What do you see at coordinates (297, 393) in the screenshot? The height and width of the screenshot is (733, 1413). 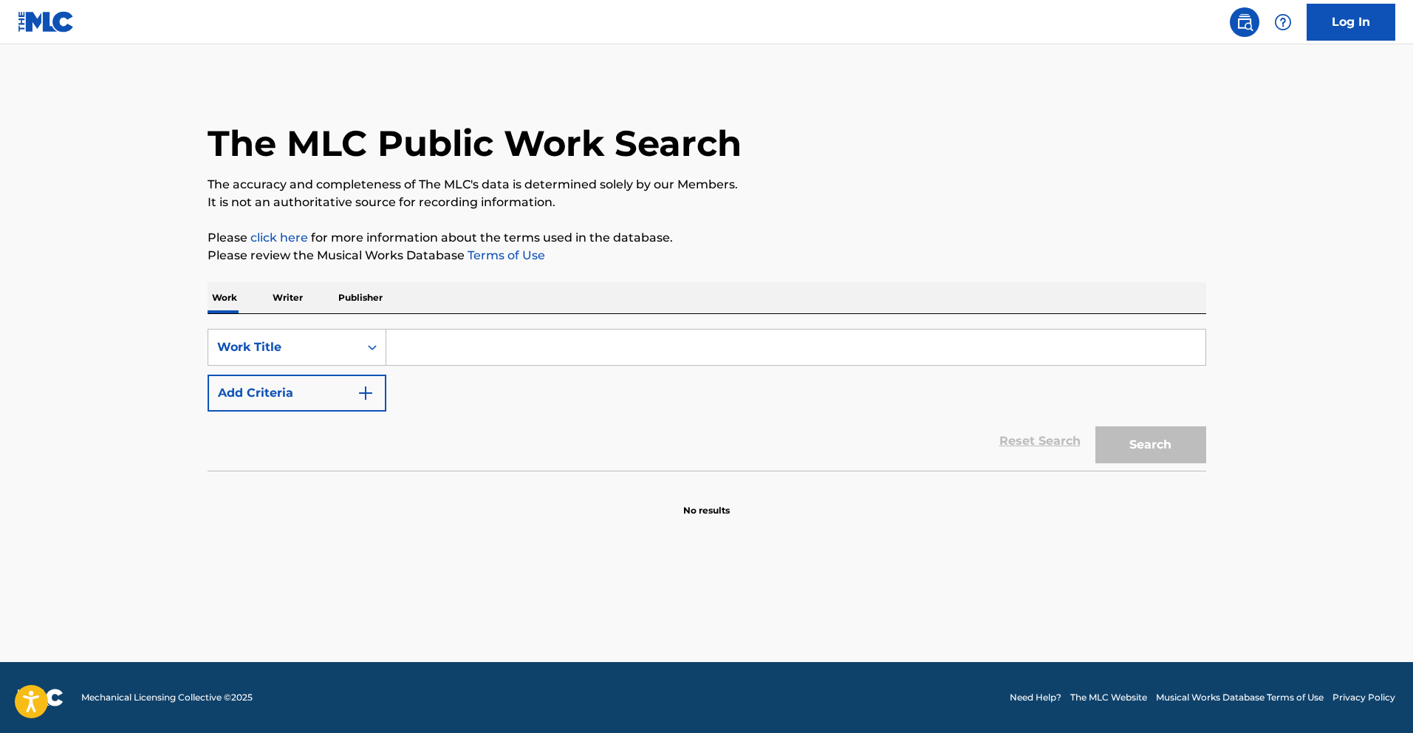 I see `button: Add Criteria` at bounding box center [297, 393].